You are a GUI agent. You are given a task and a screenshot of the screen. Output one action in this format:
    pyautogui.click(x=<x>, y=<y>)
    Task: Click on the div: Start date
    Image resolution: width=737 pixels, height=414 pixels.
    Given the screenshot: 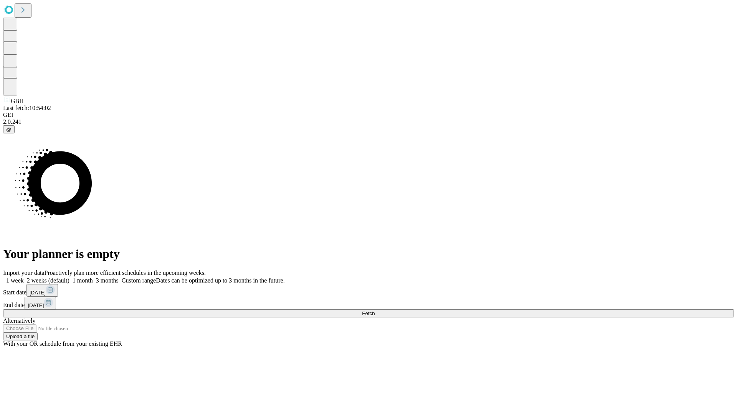 What is the action you would take?
    pyautogui.click(x=368, y=290)
    